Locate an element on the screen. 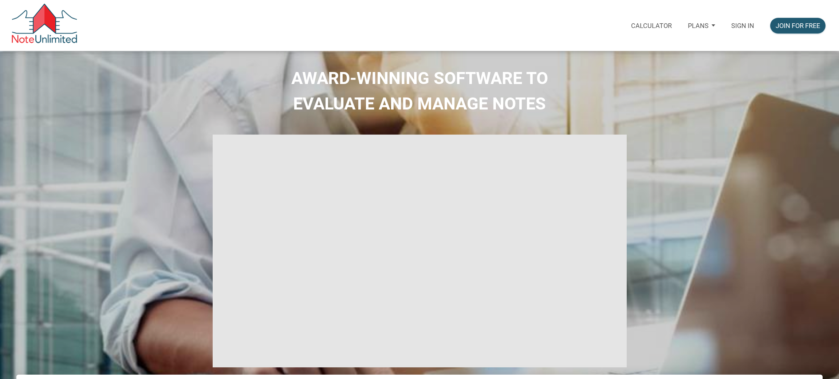  a: Calculator is located at coordinates (652, 25).